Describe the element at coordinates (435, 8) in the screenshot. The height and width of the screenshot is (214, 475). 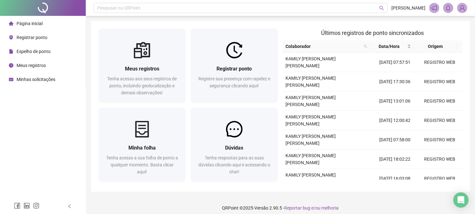
I see `span: notification` at that location.